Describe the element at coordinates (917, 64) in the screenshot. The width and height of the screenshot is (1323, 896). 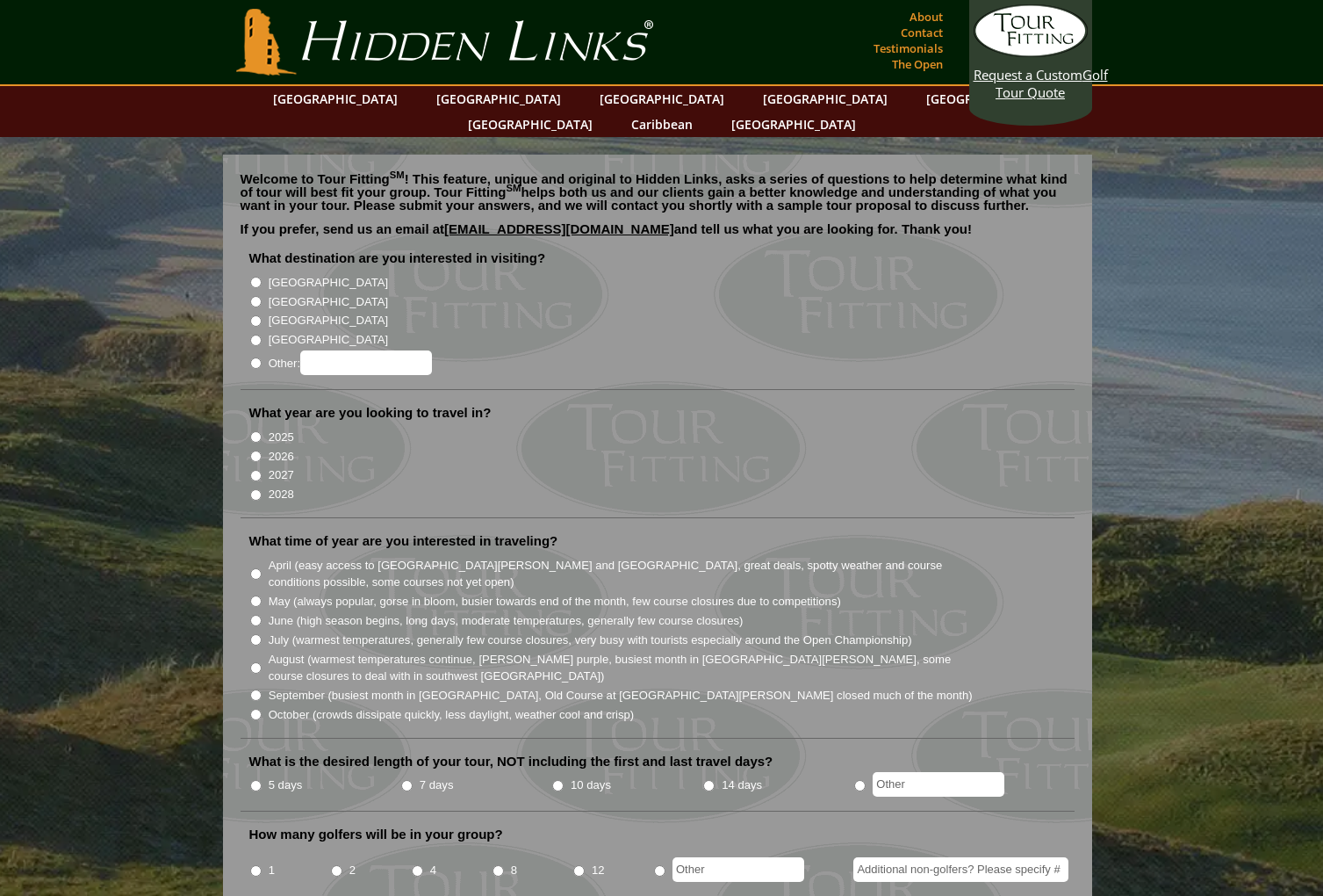
I see `a: The Open` at that location.